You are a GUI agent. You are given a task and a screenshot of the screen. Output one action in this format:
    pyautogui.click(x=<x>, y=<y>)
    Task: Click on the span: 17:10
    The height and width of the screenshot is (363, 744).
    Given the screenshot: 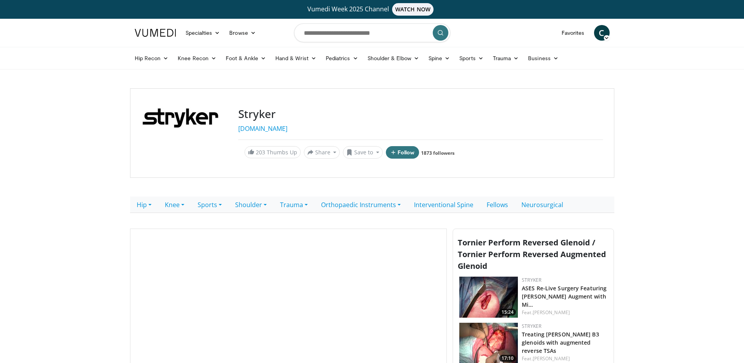 What is the action you would take?
    pyautogui.click(x=507, y=358)
    